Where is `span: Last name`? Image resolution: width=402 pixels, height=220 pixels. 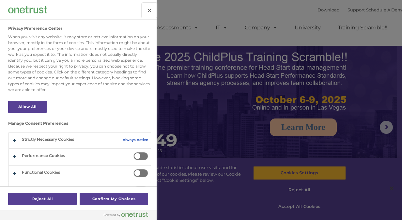 span: Last name is located at coordinates (99, 45).